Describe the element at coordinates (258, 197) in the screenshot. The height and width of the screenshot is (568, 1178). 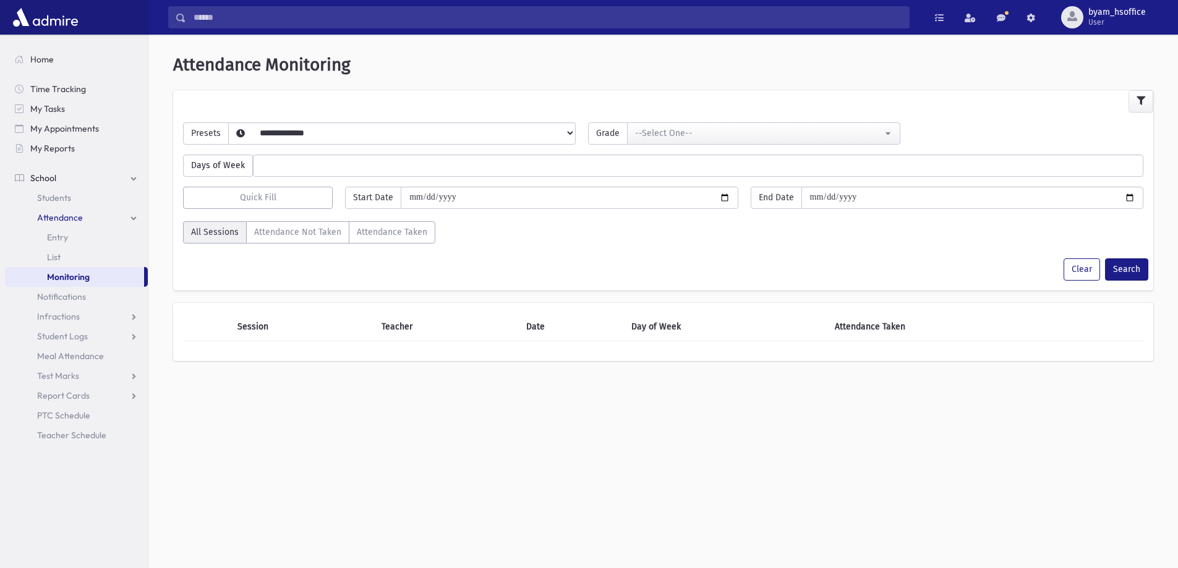
I see `span: Quick Fill` at that location.